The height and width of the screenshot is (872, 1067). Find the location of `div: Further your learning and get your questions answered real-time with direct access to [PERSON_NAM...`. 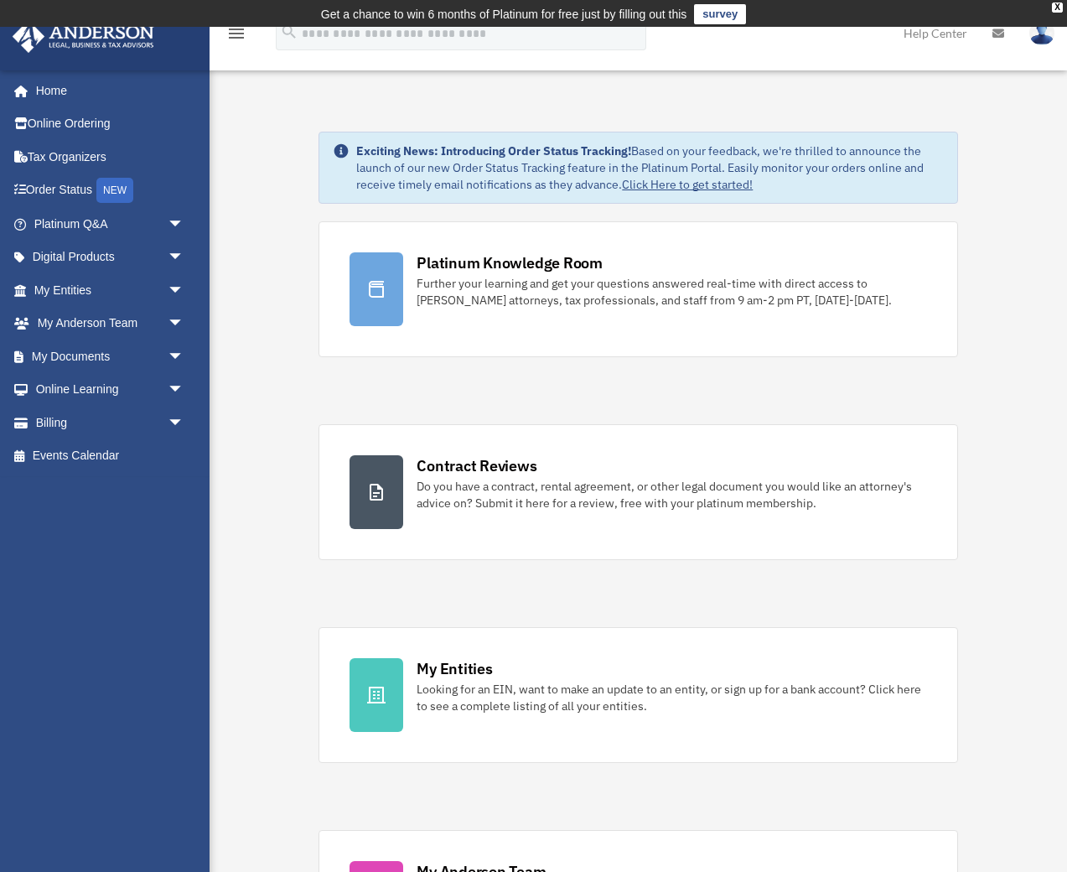

div: Further your learning and get your questions answered real-time with direct access to [PERSON_NAM... is located at coordinates (672, 292).